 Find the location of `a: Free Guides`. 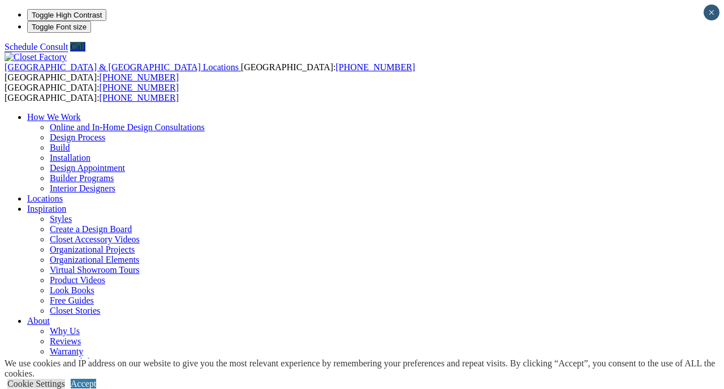

a: Free Guides is located at coordinates (72, 300).